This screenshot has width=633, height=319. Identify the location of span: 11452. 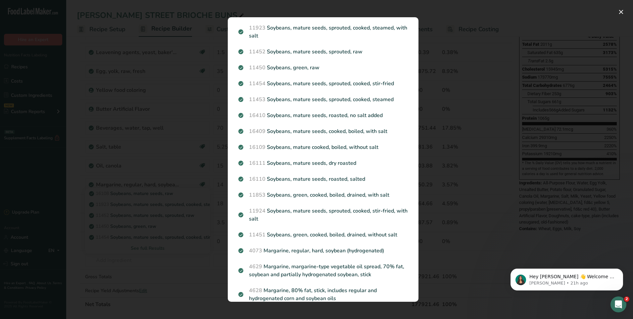
(257, 52).